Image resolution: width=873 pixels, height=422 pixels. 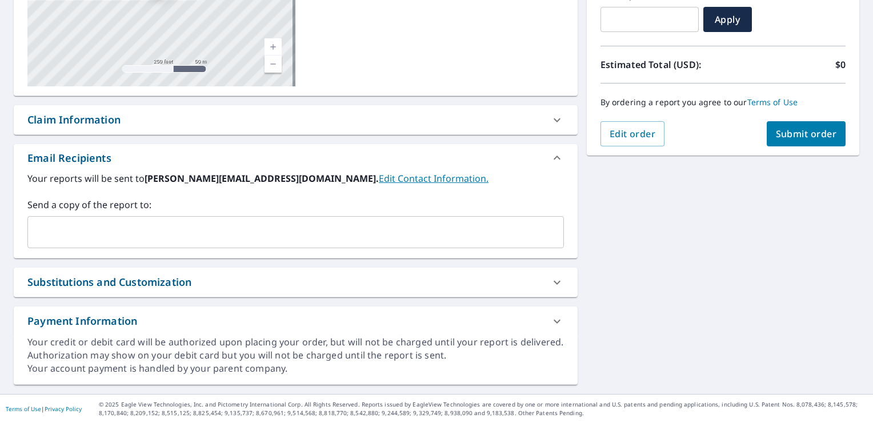 I want to click on span: Apply, so click(x=727, y=19).